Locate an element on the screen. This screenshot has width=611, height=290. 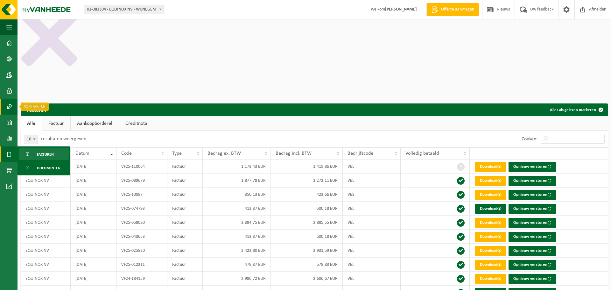
td: VF25-110064 is located at coordinates (142, 166).